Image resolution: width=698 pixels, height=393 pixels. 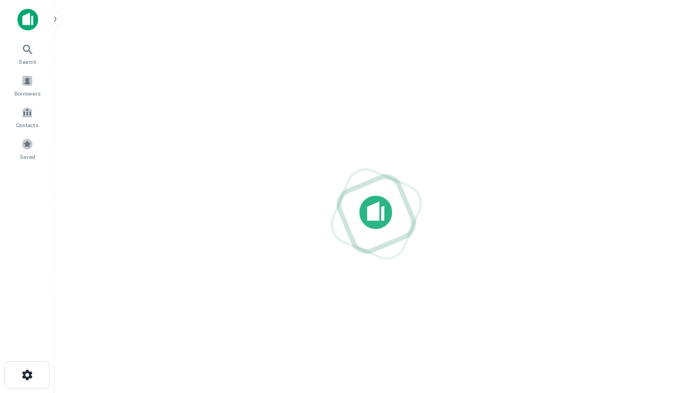 What do you see at coordinates (27, 53) in the screenshot?
I see `div: Search` at bounding box center [27, 53].